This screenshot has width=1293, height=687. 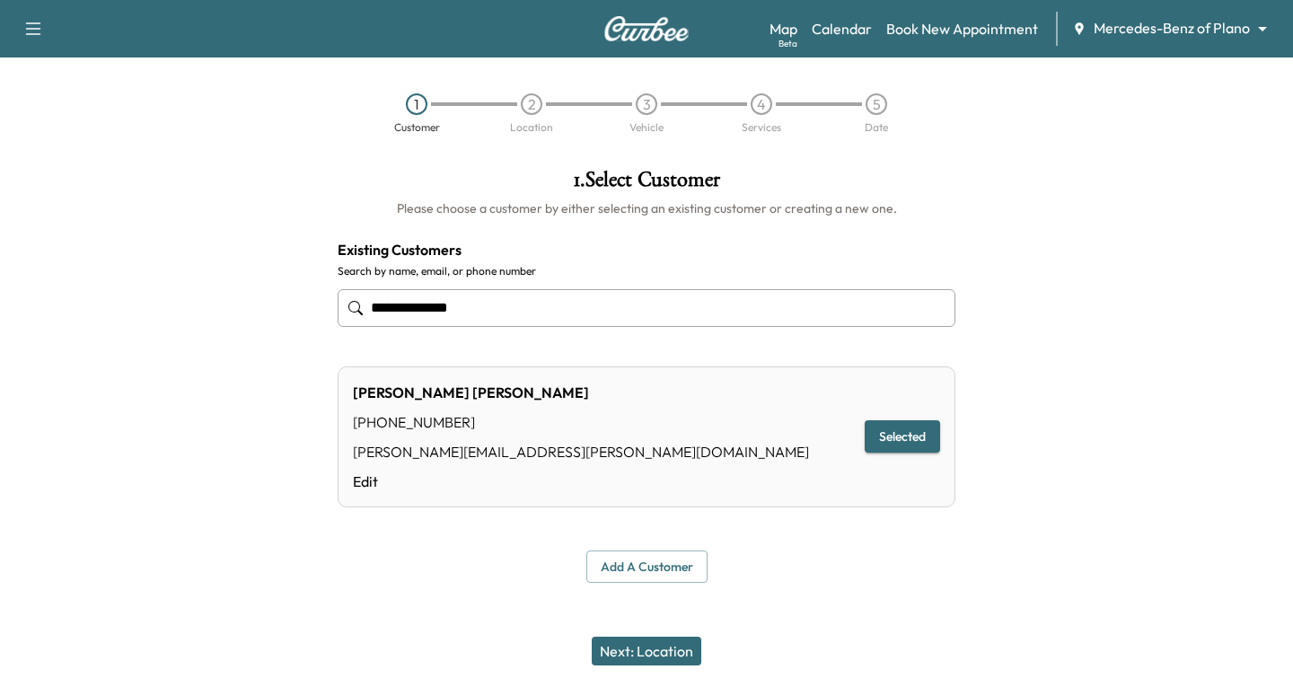 I want to click on label: Search by name, email, or phone number, so click(x=647, y=271).